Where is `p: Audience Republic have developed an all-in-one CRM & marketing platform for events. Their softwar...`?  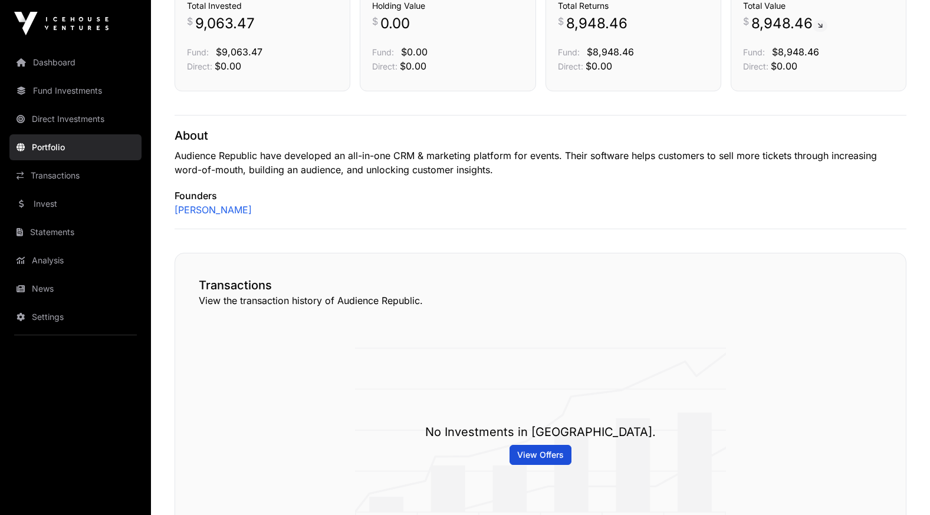
p: Audience Republic have developed an all-in-one CRM & marketing platform for events. Their softwar... is located at coordinates (540, 163).